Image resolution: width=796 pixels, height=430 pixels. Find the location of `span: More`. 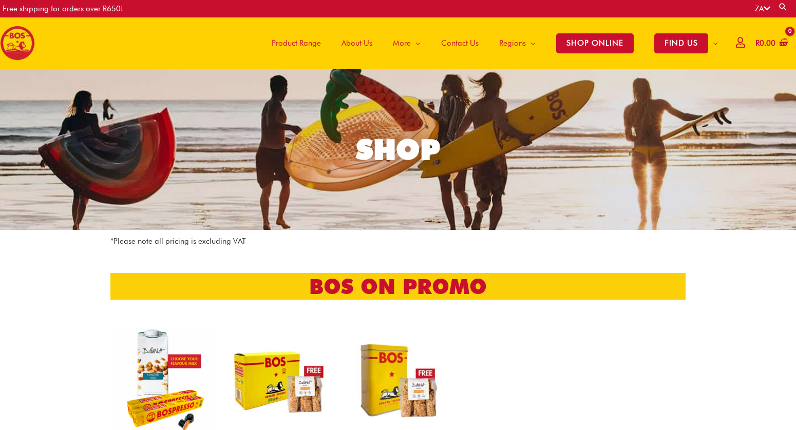

span: More is located at coordinates (401, 43).